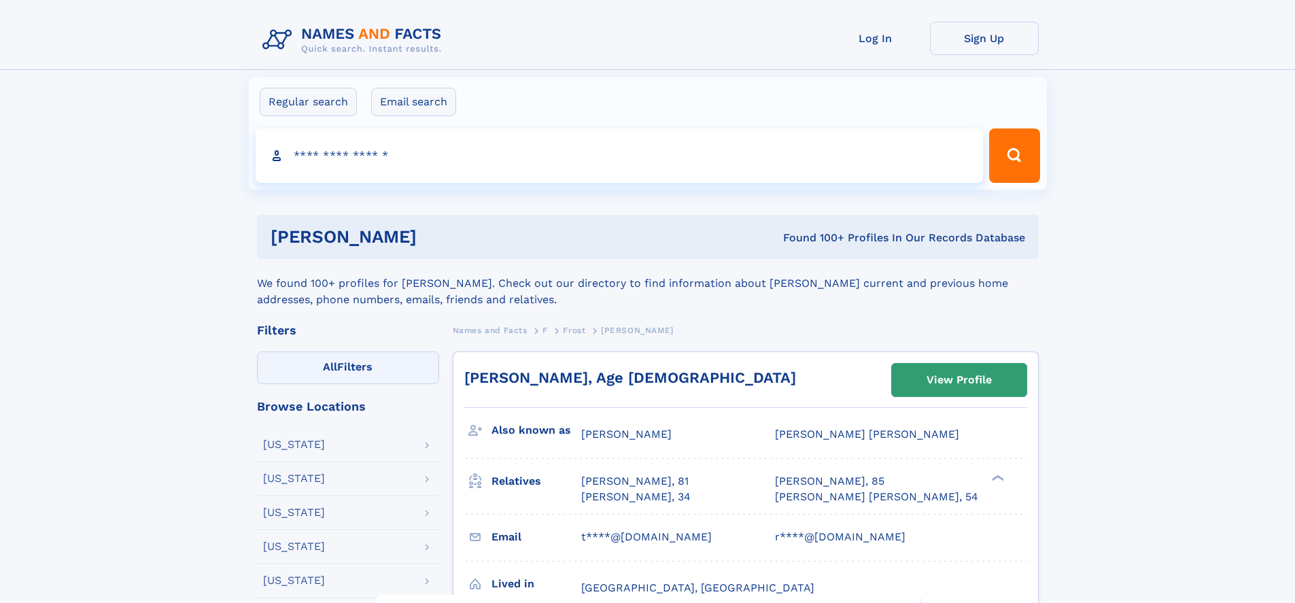 Image resolution: width=1295 pixels, height=603 pixels. Describe the element at coordinates (348, 330) in the screenshot. I see `div: Filters` at that location.